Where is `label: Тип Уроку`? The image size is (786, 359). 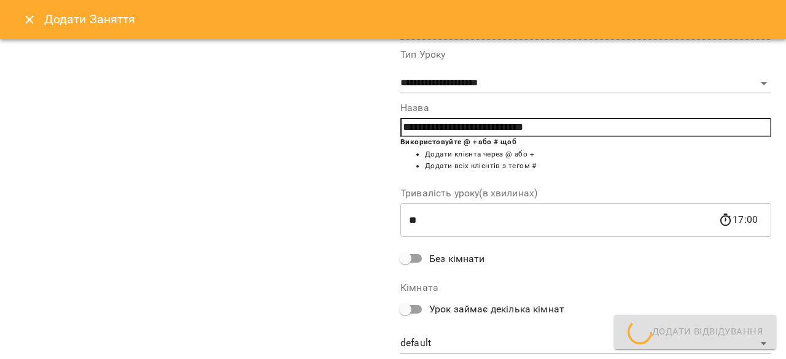
label: Тип Уроку is located at coordinates (586, 55).